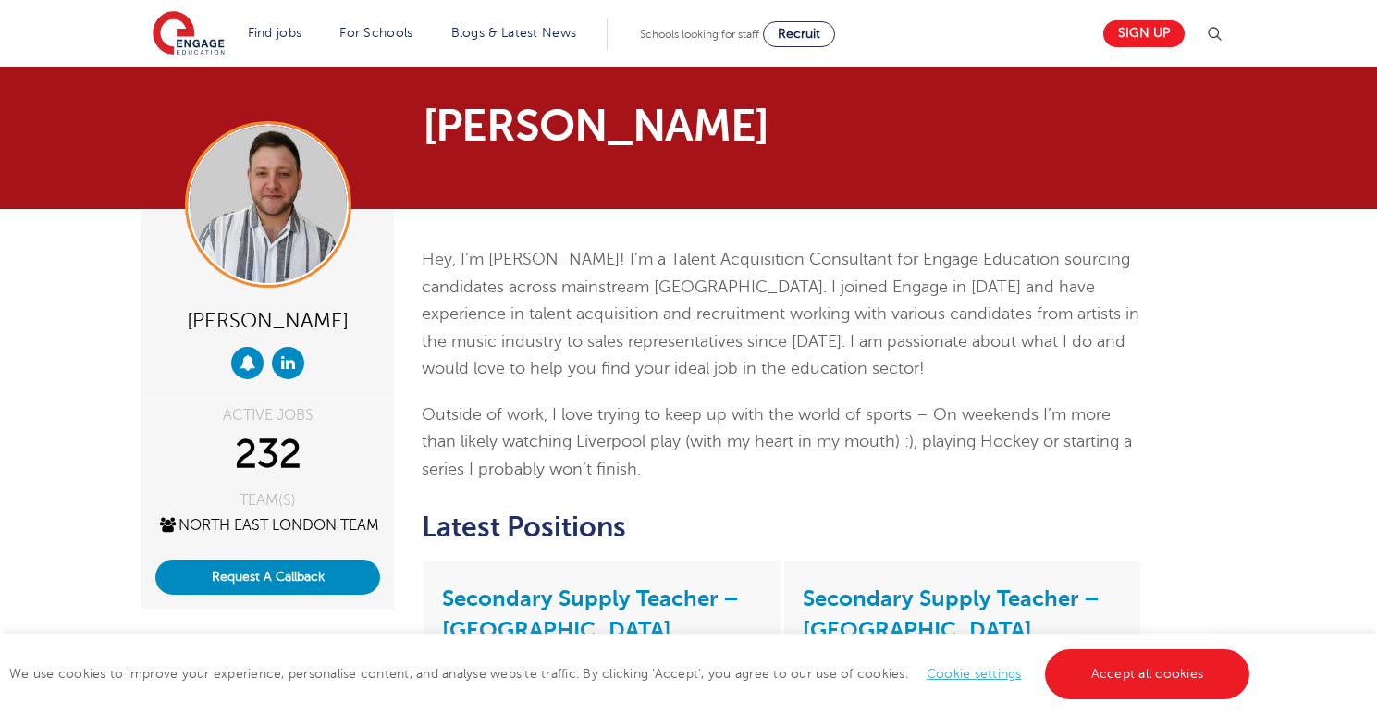  I want to click on span: Recruit, so click(799, 33).